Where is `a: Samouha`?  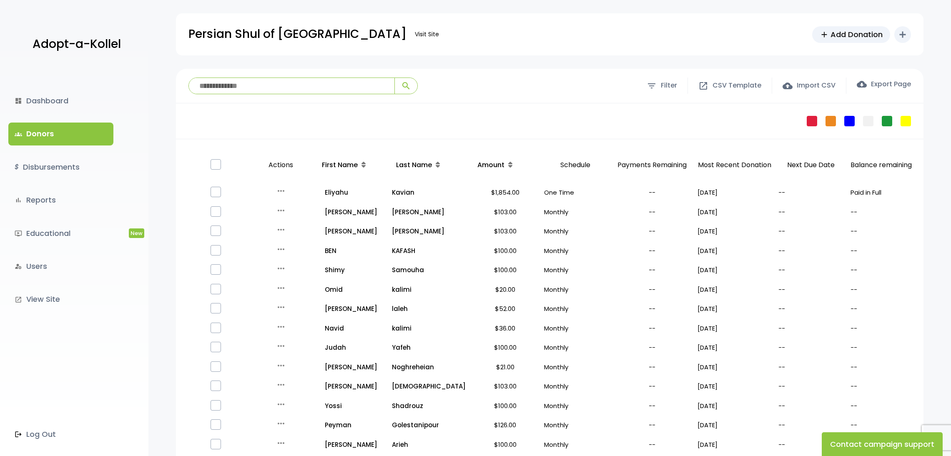 a: Samouha is located at coordinates (429, 270).